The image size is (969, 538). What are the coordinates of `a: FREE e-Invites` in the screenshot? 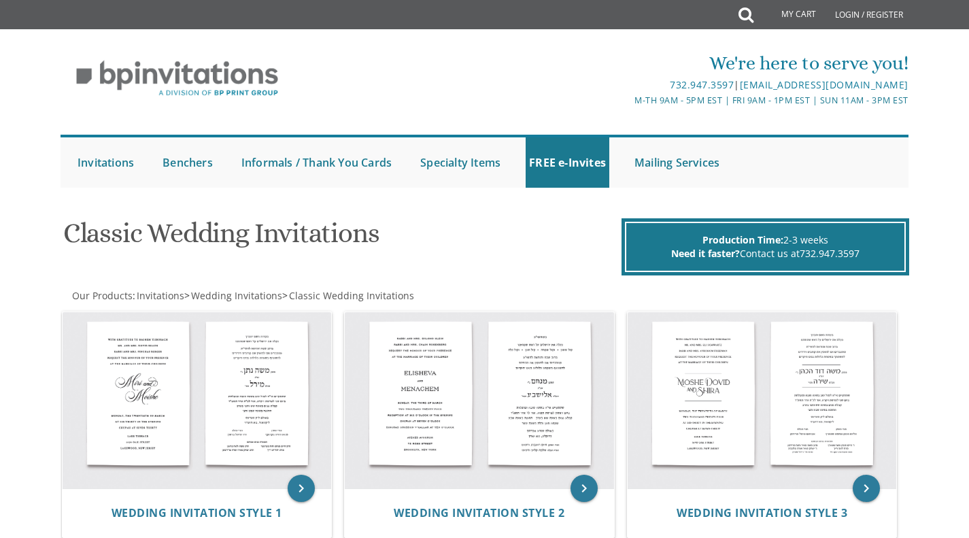 It's located at (567, 163).